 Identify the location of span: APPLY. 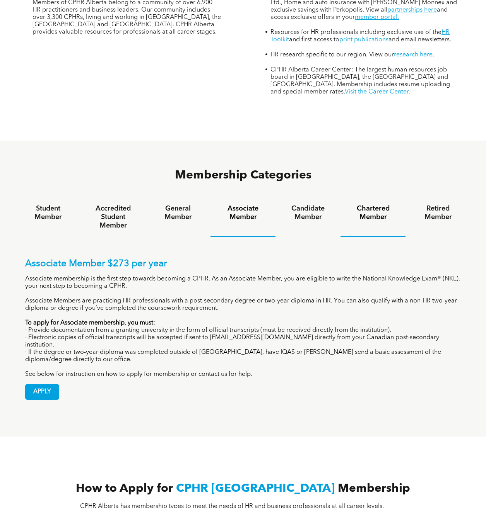
(42, 392).